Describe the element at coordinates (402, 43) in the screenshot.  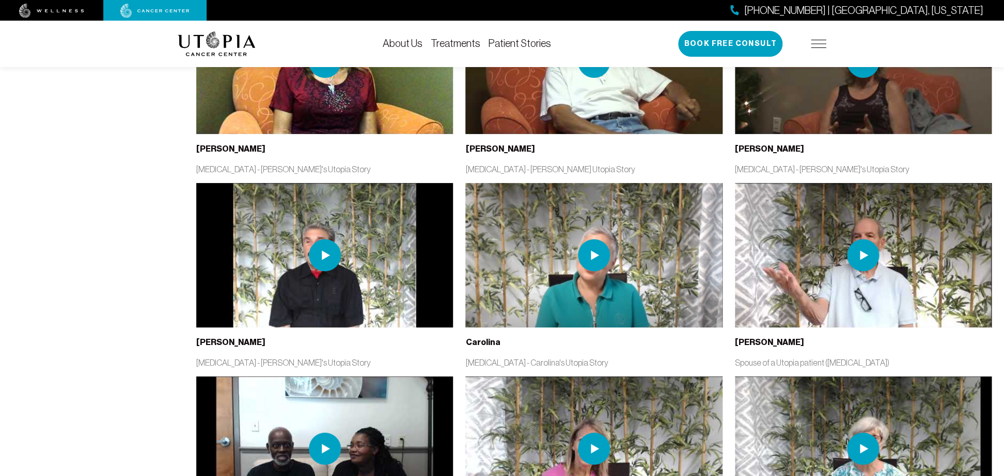
I see `a: About Us` at that location.